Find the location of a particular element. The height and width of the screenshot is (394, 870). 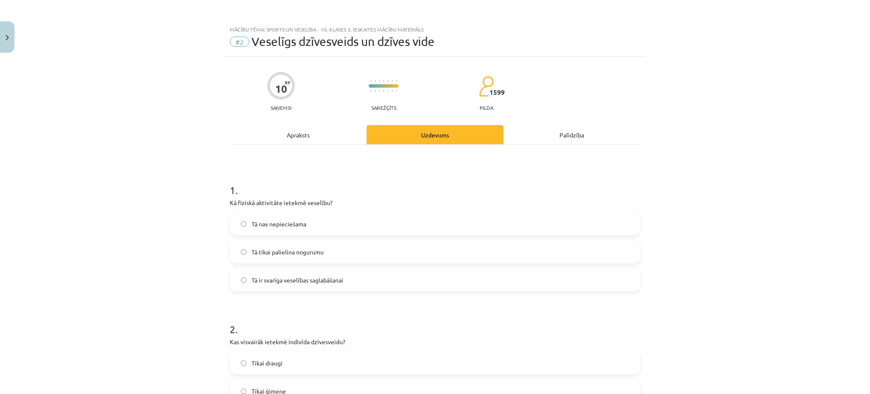

div: Palīdzība is located at coordinates (572, 134).